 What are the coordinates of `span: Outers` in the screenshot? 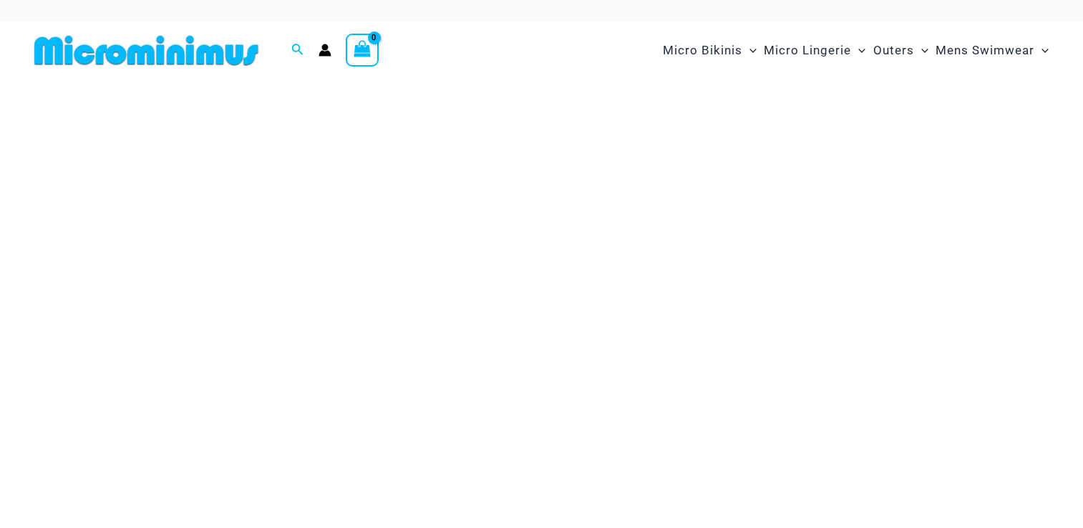 It's located at (894, 50).